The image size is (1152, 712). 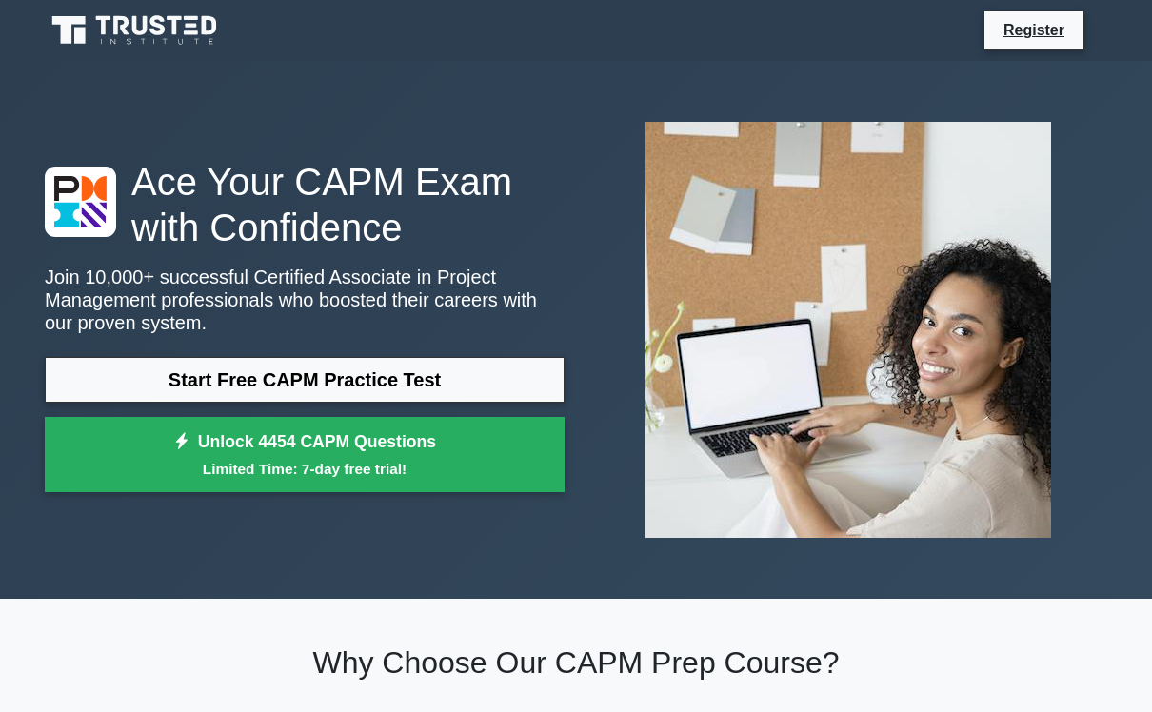 I want to click on a: Register, so click(x=1034, y=30).